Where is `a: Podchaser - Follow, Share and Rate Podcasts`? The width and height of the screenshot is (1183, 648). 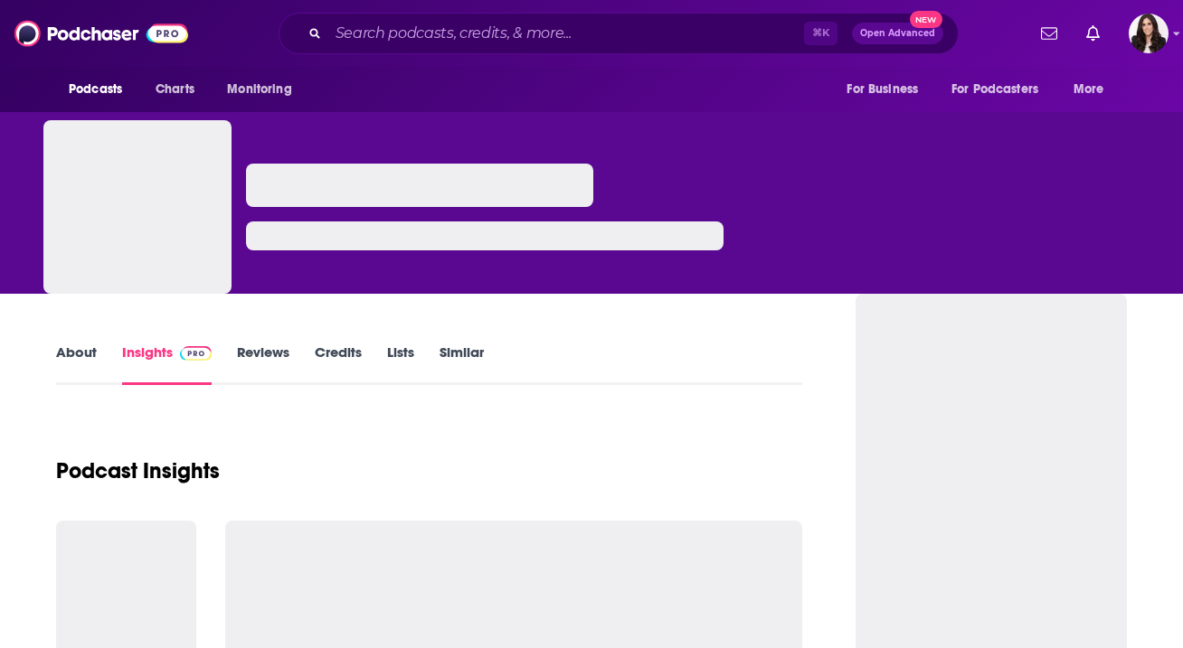 a: Podchaser - Follow, Share and Rate Podcasts is located at coordinates (101, 33).